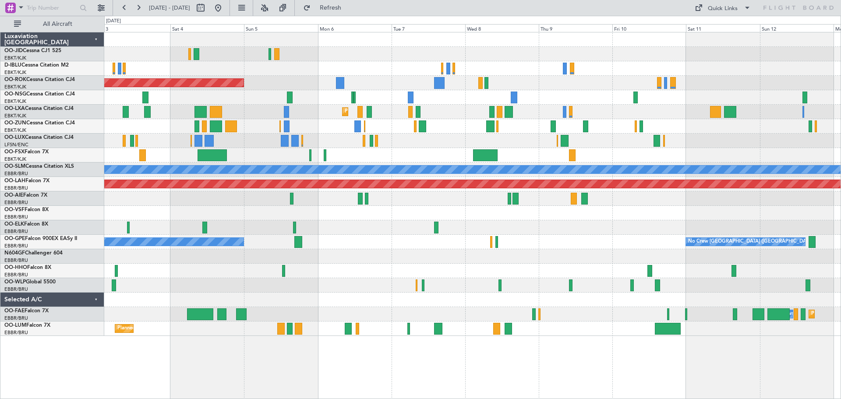 This screenshot has height=399, width=841. I want to click on span: N604GF, so click(14, 253).